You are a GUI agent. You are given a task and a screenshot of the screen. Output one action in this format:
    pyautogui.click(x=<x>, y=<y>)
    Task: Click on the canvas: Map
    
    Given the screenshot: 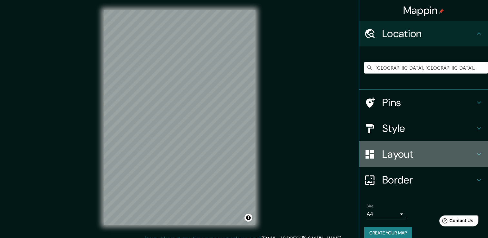 What is the action you would take?
    pyautogui.click(x=180, y=117)
    